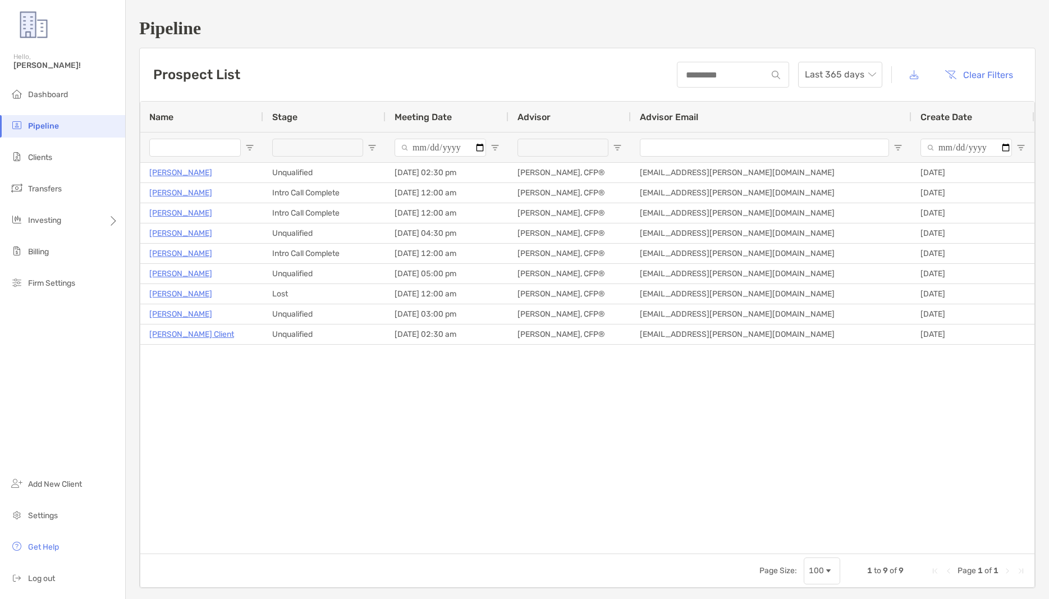 The image size is (1049, 599). I want to click on span: Firm Settings, so click(52, 283).